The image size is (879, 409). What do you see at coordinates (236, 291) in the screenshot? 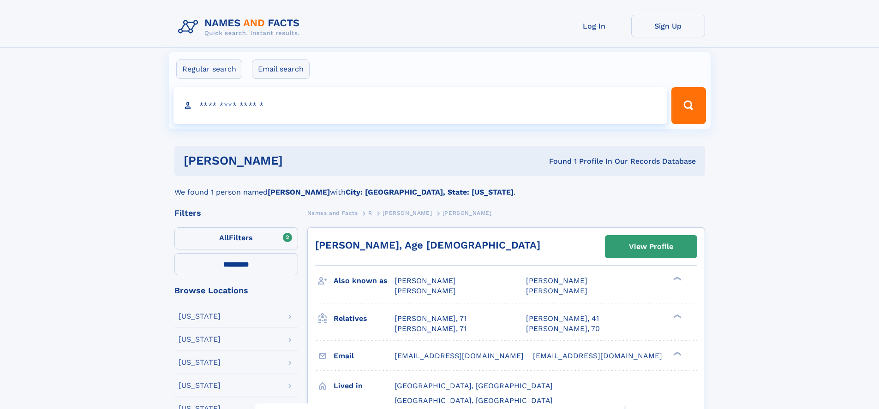
I see `div: Browse Locations` at bounding box center [236, 291].